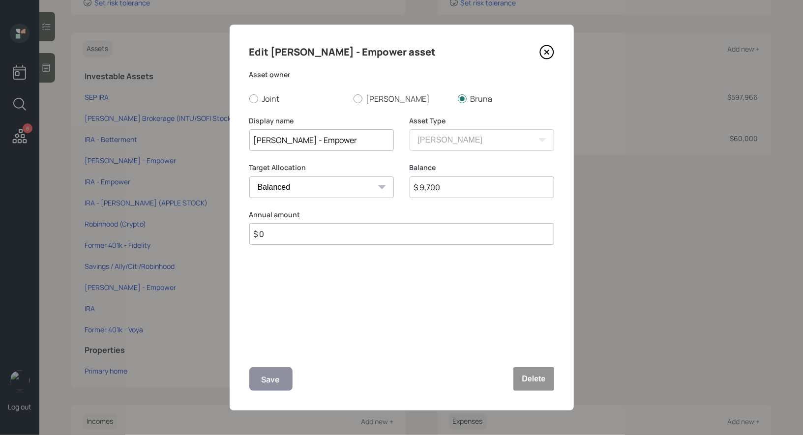  What do you see at coordinates (402, 75) in the screenshot?
I see `label: Asset owner` at bounding box center [402, 75].